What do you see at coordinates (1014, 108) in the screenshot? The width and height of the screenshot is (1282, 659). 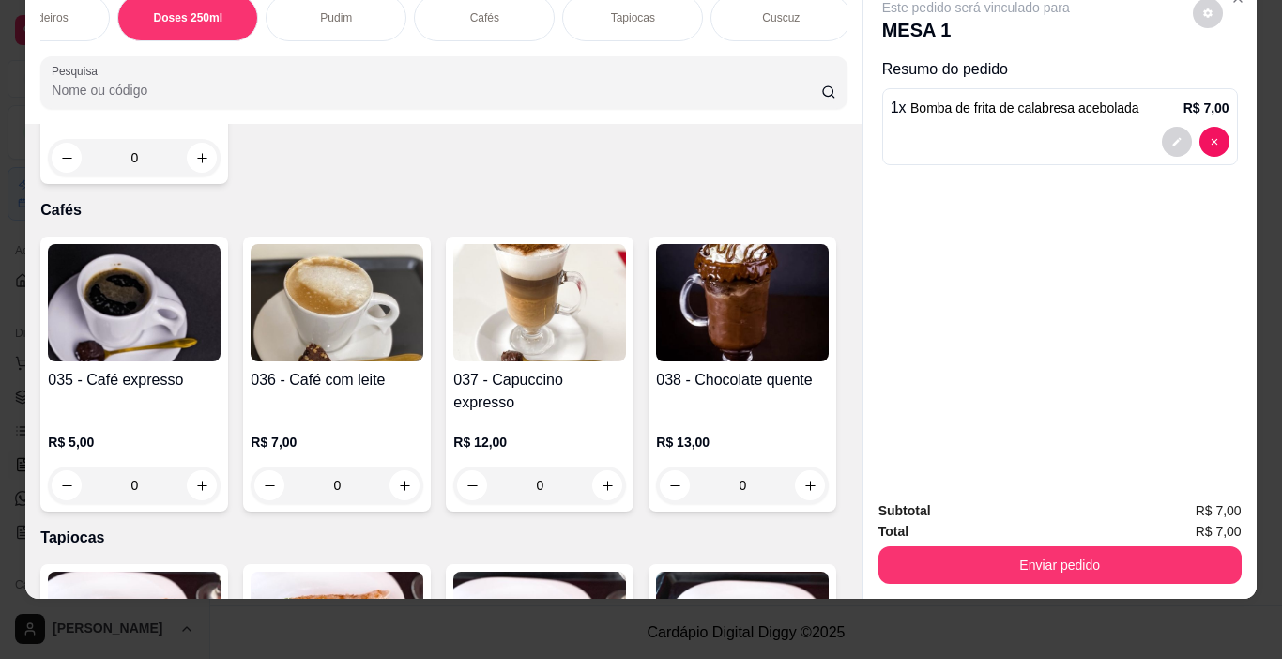 I see `p: 1 x` at bounding box center [1014, 108].